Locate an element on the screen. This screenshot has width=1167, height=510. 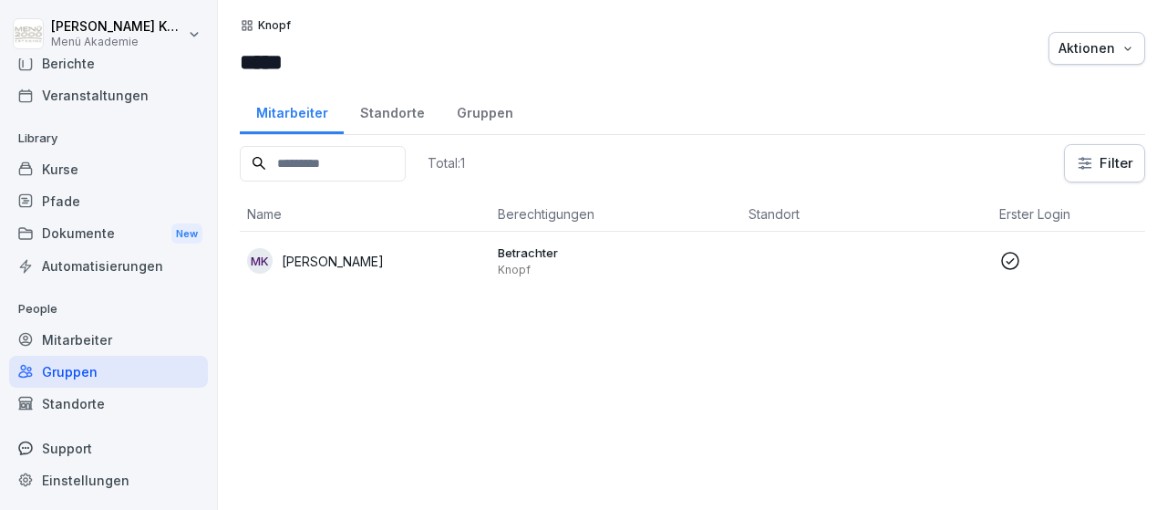
a: Berichte is located at coordinates (108, 63).